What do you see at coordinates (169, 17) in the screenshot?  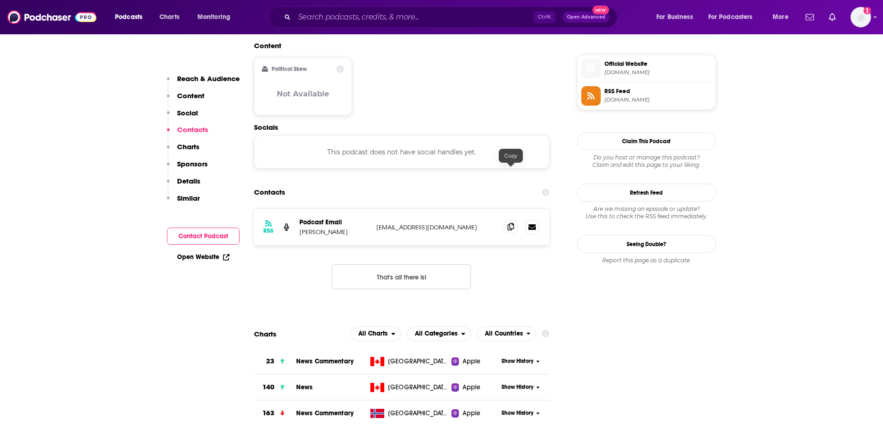 I see `a: Charts` at bounding box center [169, 17].